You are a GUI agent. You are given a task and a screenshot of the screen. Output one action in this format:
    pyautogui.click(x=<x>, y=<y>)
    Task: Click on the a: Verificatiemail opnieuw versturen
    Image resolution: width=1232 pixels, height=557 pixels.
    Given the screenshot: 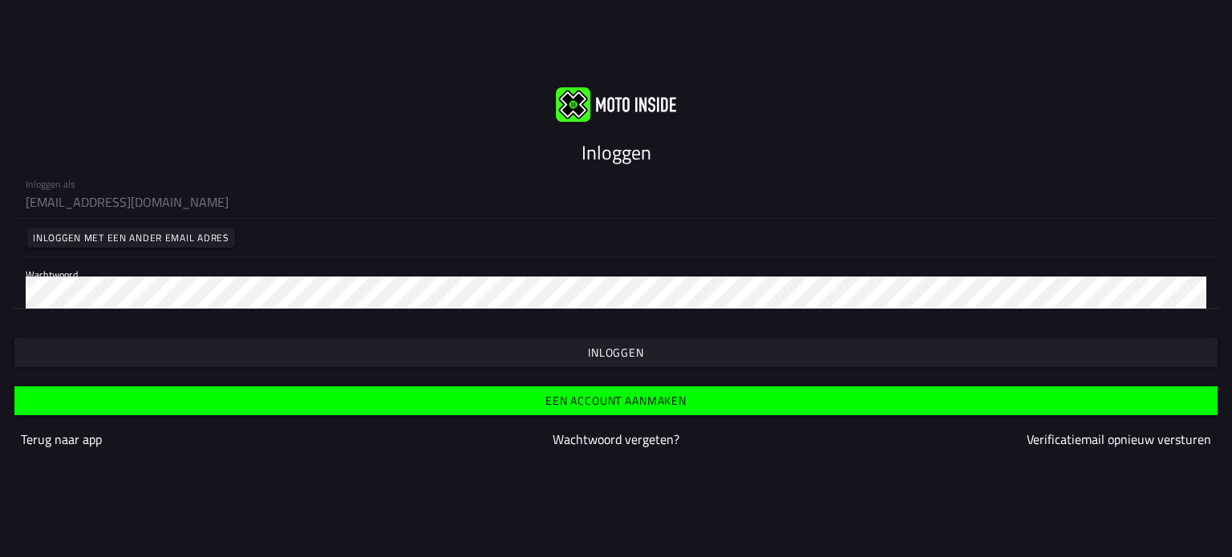 What is the action you would take?
    pyautogui.click(x=1119, y=439)
    